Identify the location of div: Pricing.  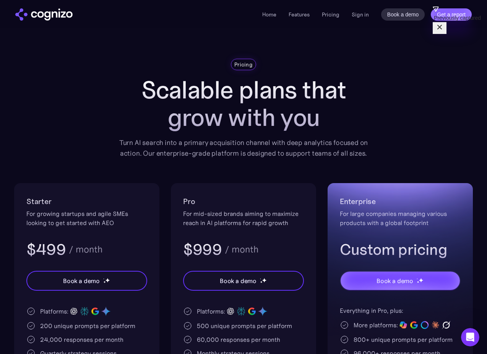
(243, 65).